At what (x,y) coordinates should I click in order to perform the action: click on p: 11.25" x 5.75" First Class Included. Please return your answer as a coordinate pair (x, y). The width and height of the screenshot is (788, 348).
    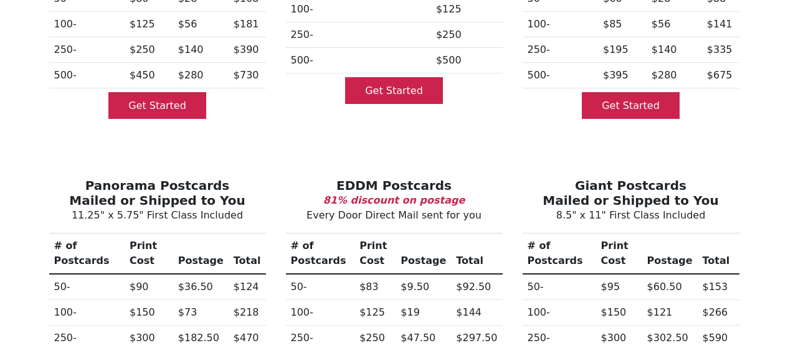
    Looking at the image, I should click on (158, 215).